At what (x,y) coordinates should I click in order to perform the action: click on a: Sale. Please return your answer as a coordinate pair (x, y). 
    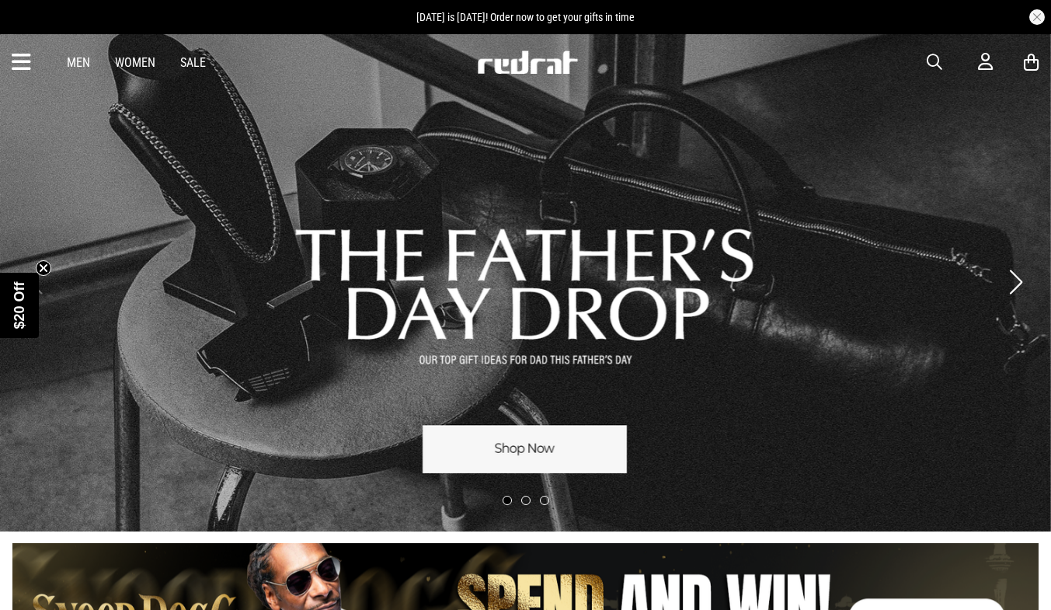
    Looking at the image, I should click on (193, 62).